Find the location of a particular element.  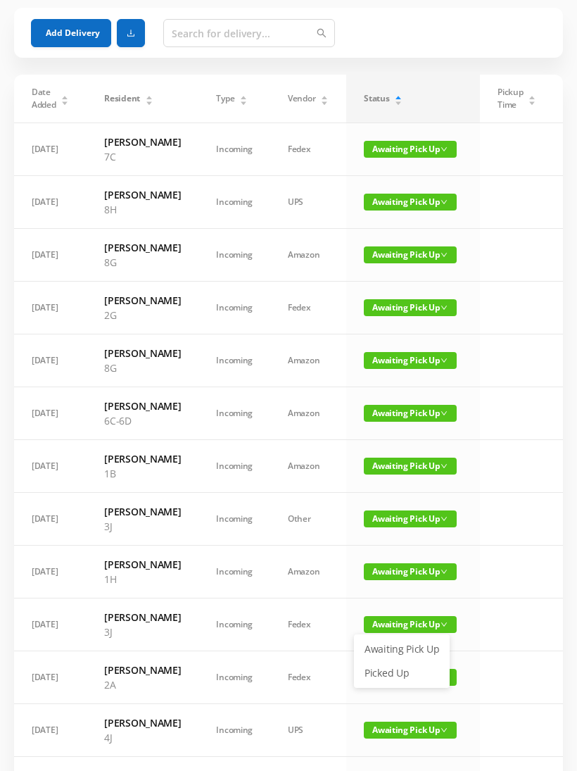

span: Date Added is located at coordinates (44, 99).